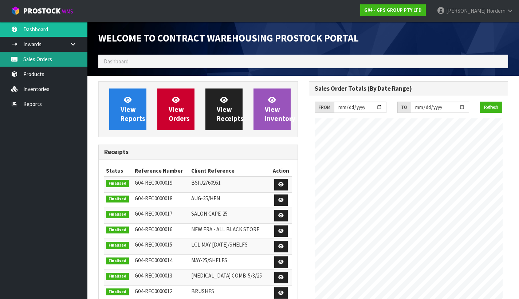 This screenshot has width=519, height=299. I want to click on span: View Orders, so click(179, 109).